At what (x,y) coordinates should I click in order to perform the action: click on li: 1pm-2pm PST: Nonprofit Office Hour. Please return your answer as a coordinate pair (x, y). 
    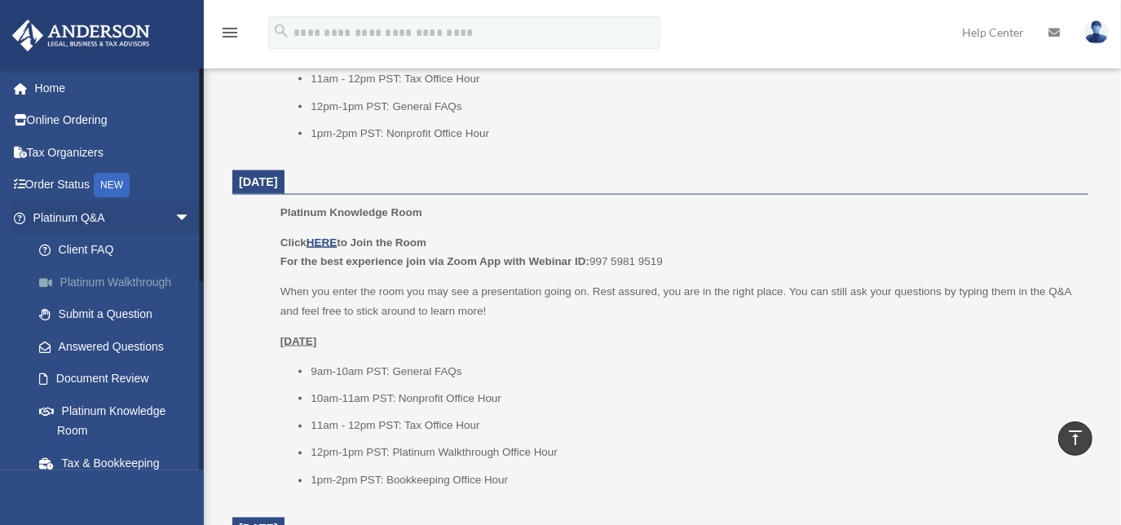
    Looking at the image, I should click on (694, 134).